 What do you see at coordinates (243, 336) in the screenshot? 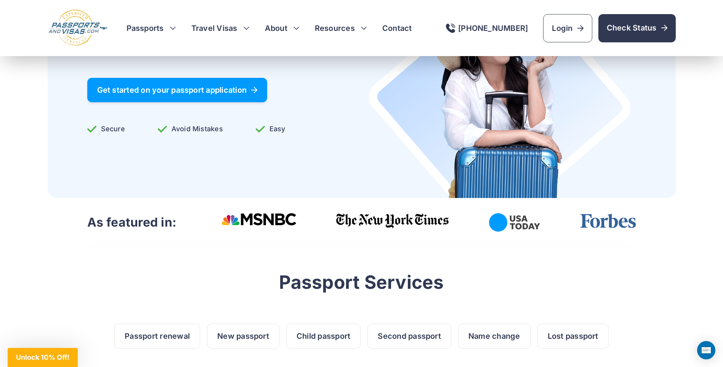
I see `a: New passport` at bounding box center [243, 336].